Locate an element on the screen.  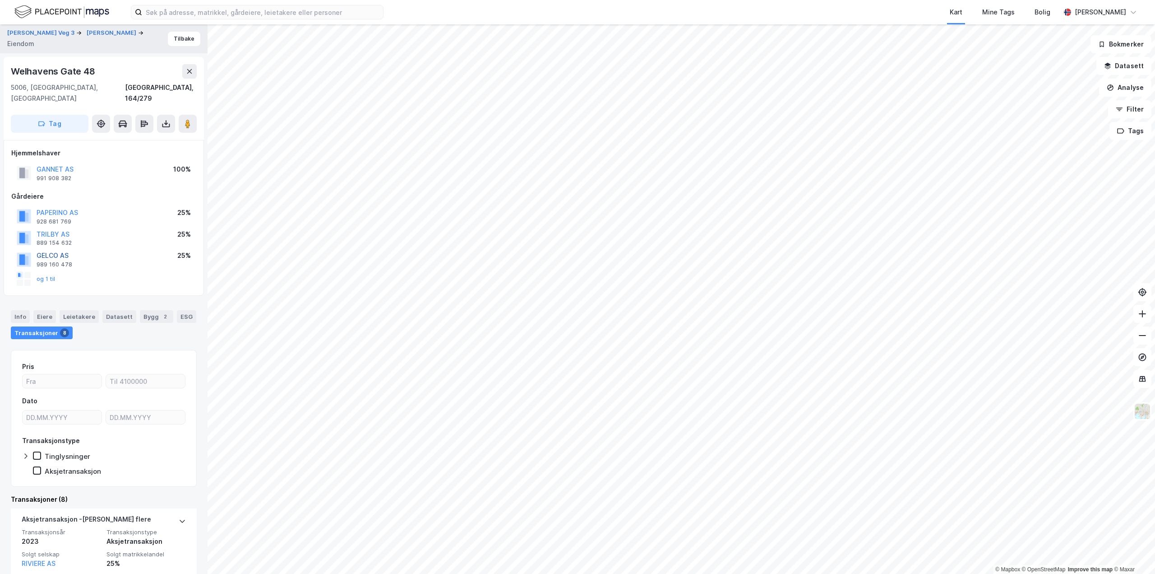
div: 8 is located at coordinates (65, 333).